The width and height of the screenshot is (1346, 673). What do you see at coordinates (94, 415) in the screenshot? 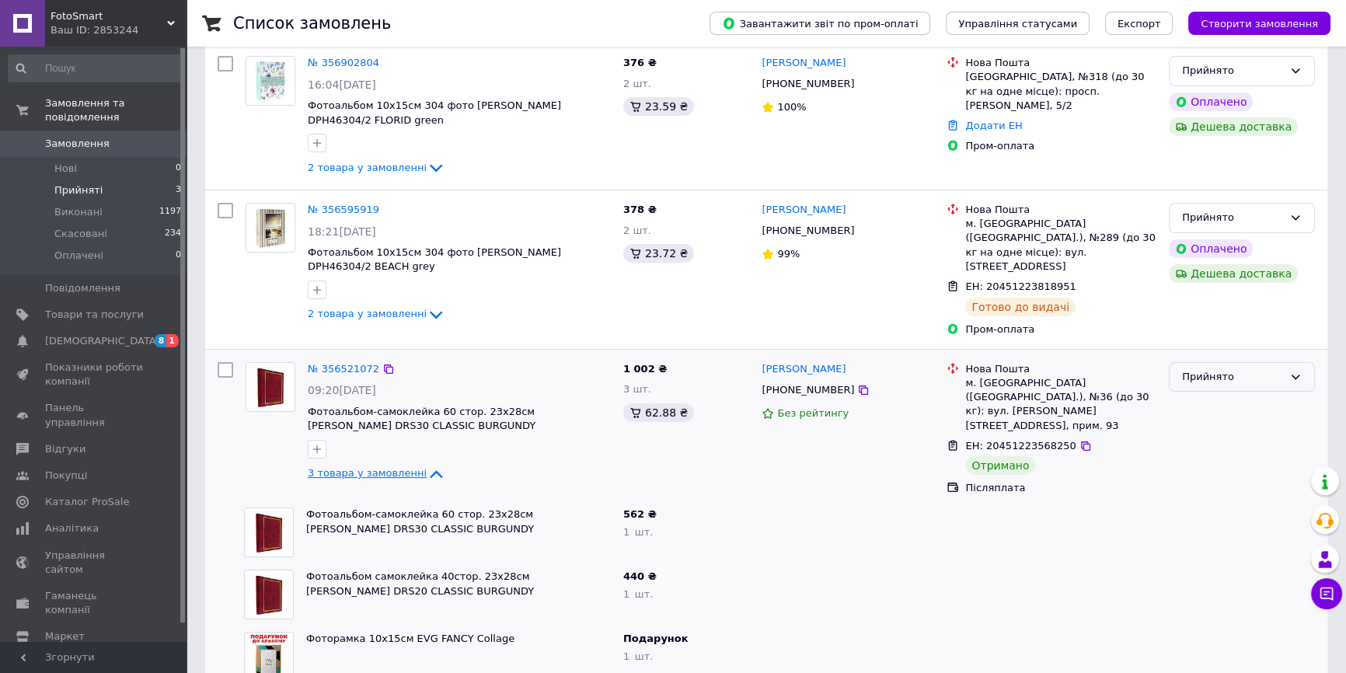
I see `span: Панель управління` at bounding box center [94, 415].